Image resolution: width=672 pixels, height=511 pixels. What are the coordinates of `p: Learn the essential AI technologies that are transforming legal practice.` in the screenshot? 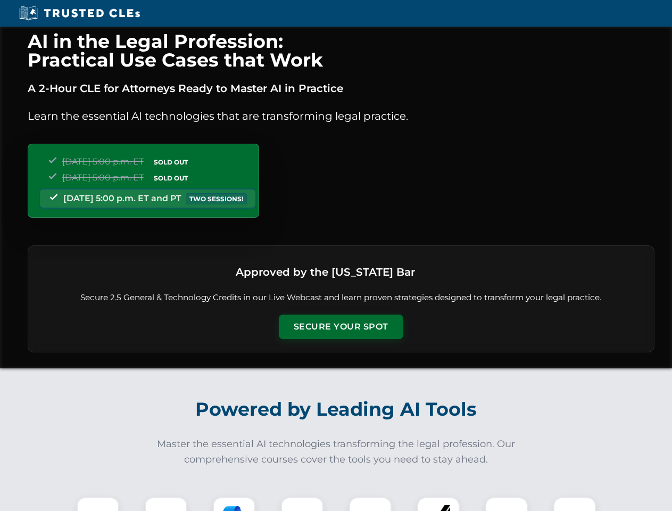 It's located at (341, 116).